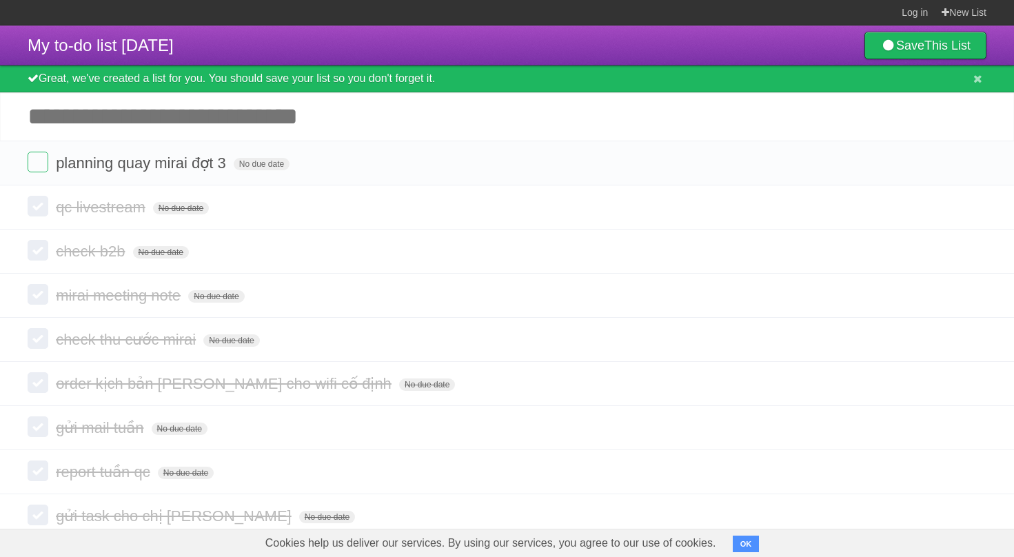 The width and height of the screenshot is (1014, 557). I want to click on span: planning quay mirai đợt 3, so click(143, 163).